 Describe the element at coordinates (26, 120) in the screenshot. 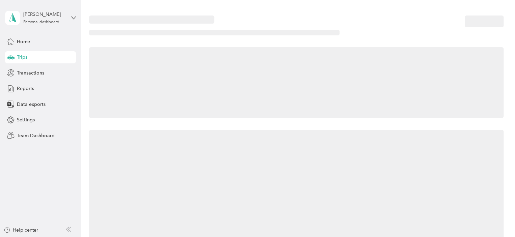

I see `span: Settings` at that location.